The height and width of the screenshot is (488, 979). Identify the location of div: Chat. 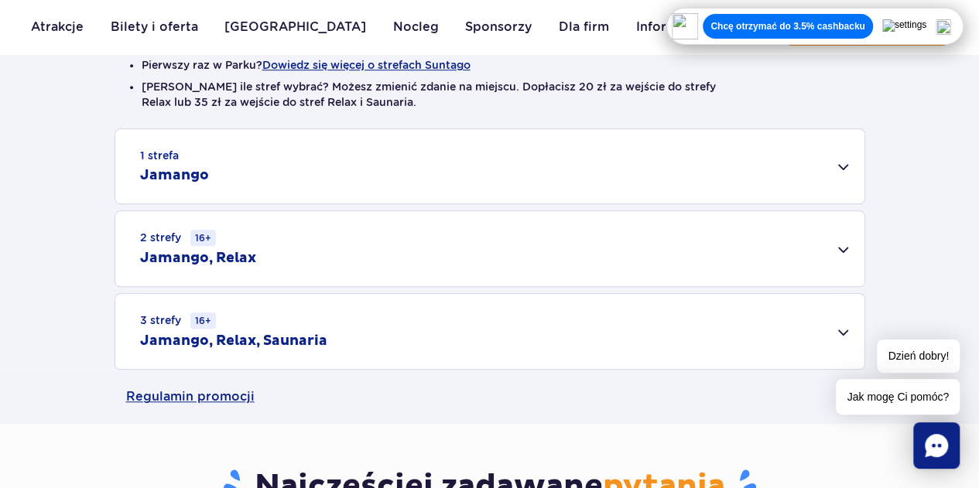
(936, 446).